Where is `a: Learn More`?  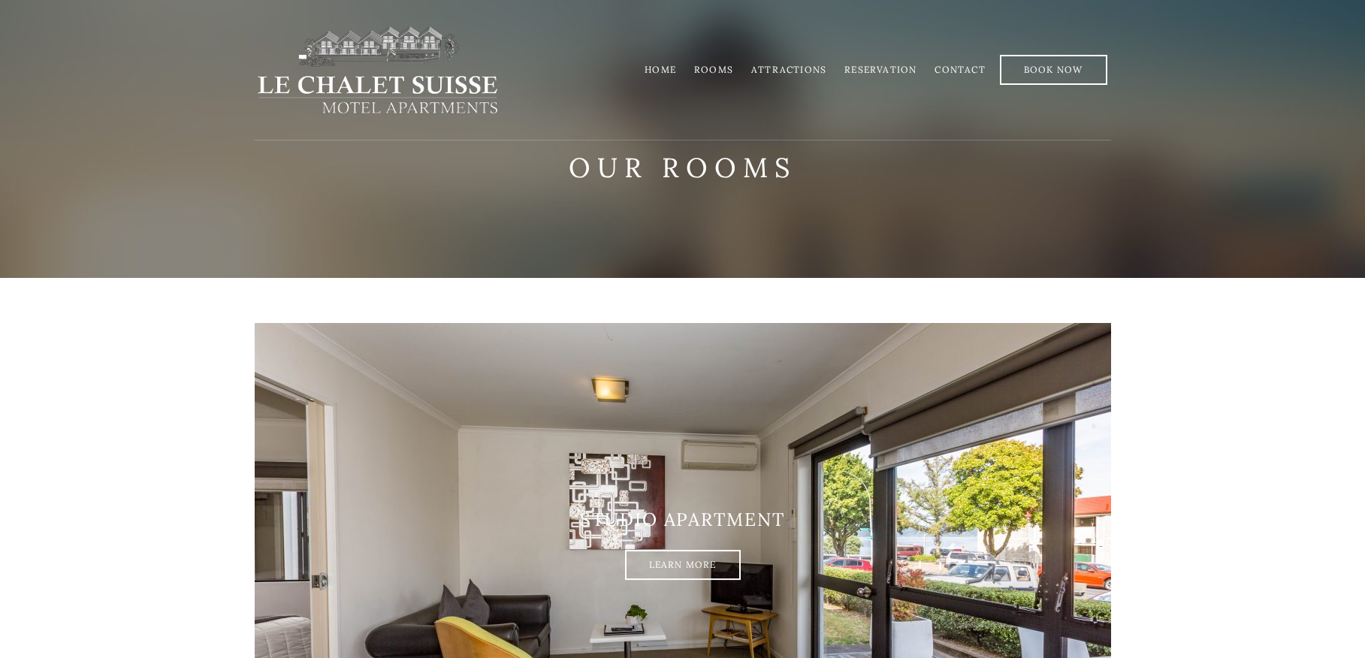
a: Learn More is located at coordinates (683, 565).